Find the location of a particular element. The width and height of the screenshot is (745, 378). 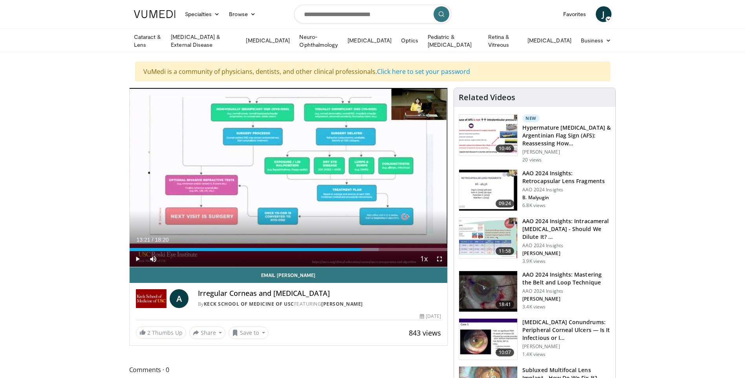

a: A is located at coordinates (179, 298).